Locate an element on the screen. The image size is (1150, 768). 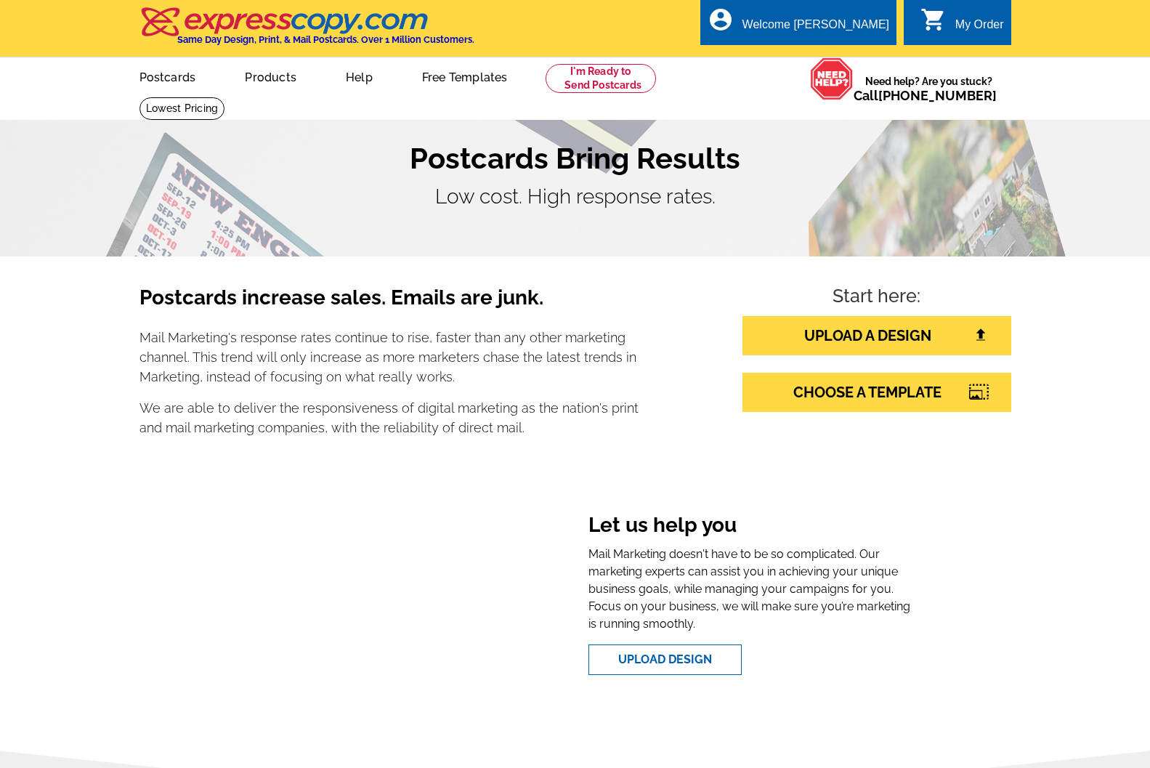
a: Free Templates is located at coordinates (465, 76).